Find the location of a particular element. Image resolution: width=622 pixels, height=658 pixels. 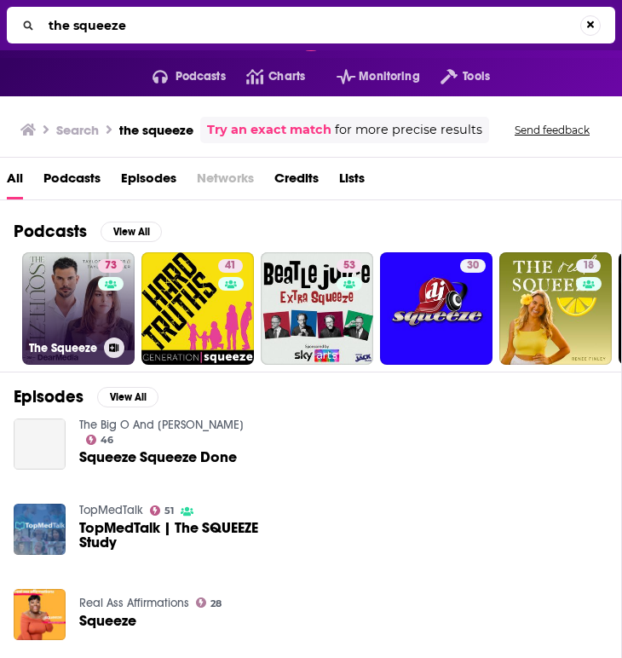

span: 51 is located at coordinates (169, 510).